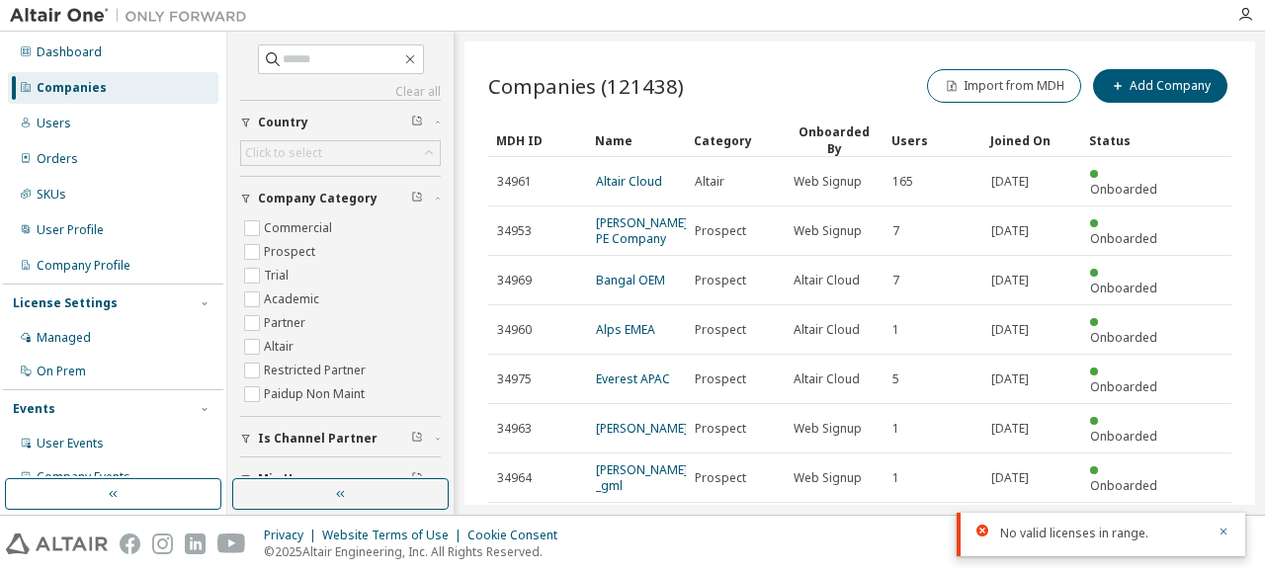 The width and height of the screenshot is (1265, 572). What do you see at coordinates (63, 338) in the screenshot?
I see `div: Managed` at bounding box center [63, 338].